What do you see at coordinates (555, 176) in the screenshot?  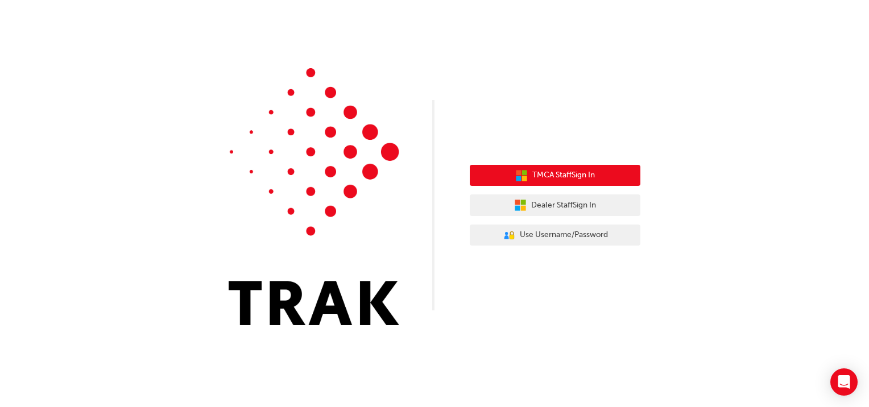 I see `button: TMCA StaffSign In` at bounding box center [555, 176].